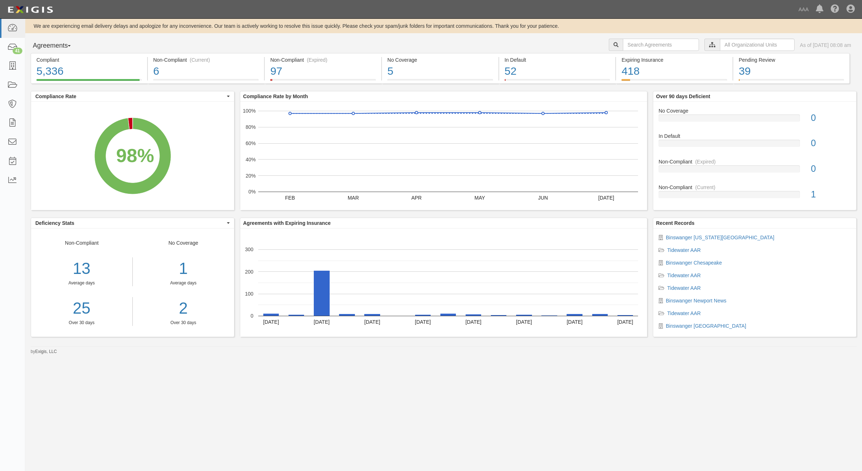  What do you see at coordinates (755, 171) in the screenshot?
I see `a: Non-Compliant(Expired)0` at bounding box center [755, 171].